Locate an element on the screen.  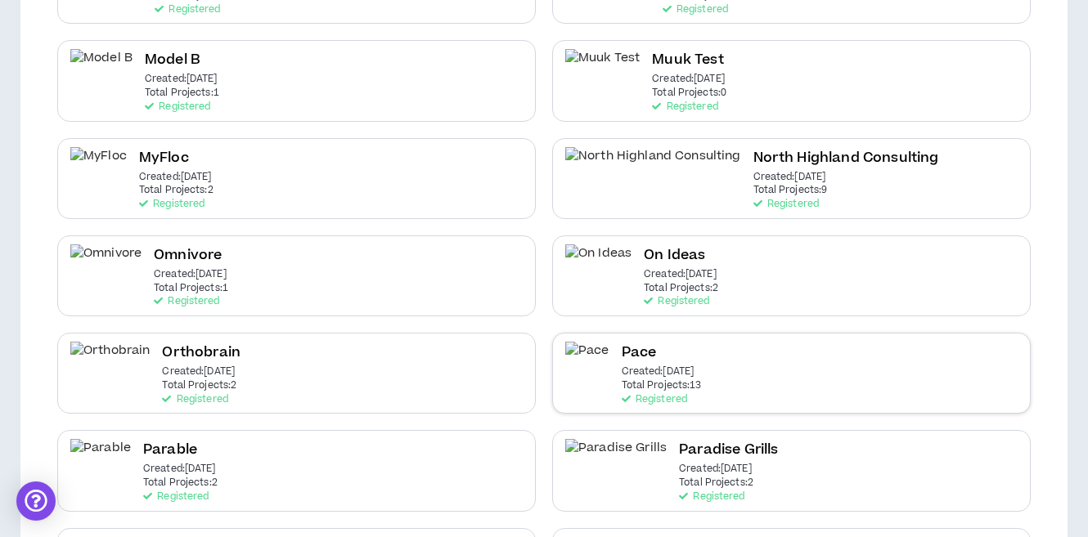
h2: Paradise Grills is located at coordinates (728, 450).